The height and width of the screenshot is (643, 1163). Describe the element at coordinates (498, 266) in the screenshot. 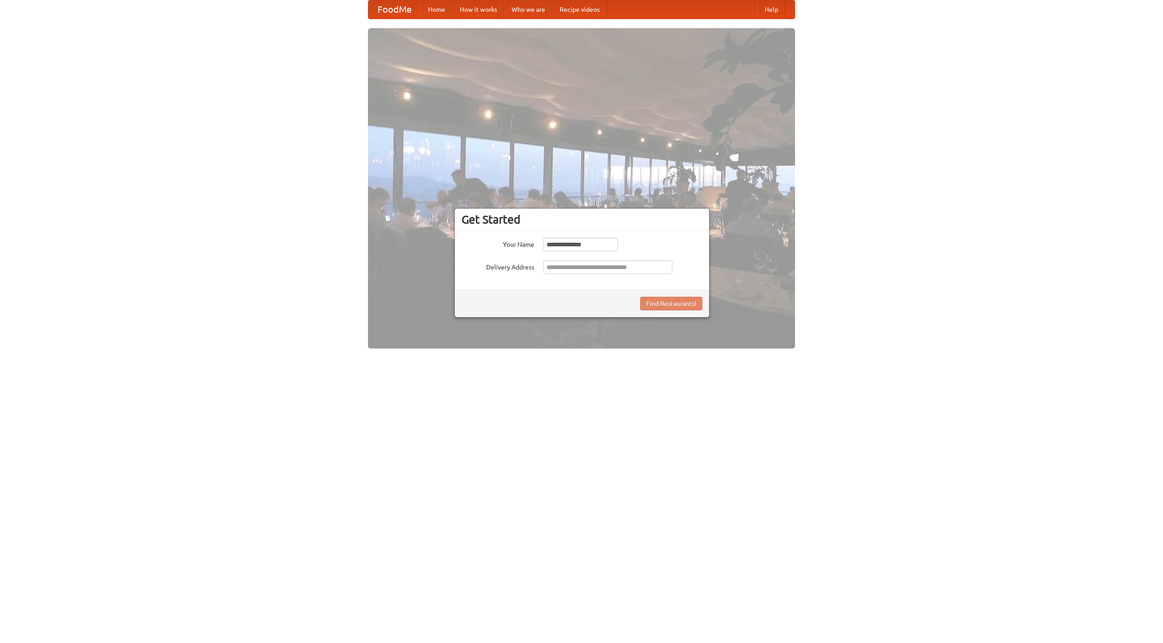

I see `label: Delivery Address` at that location.